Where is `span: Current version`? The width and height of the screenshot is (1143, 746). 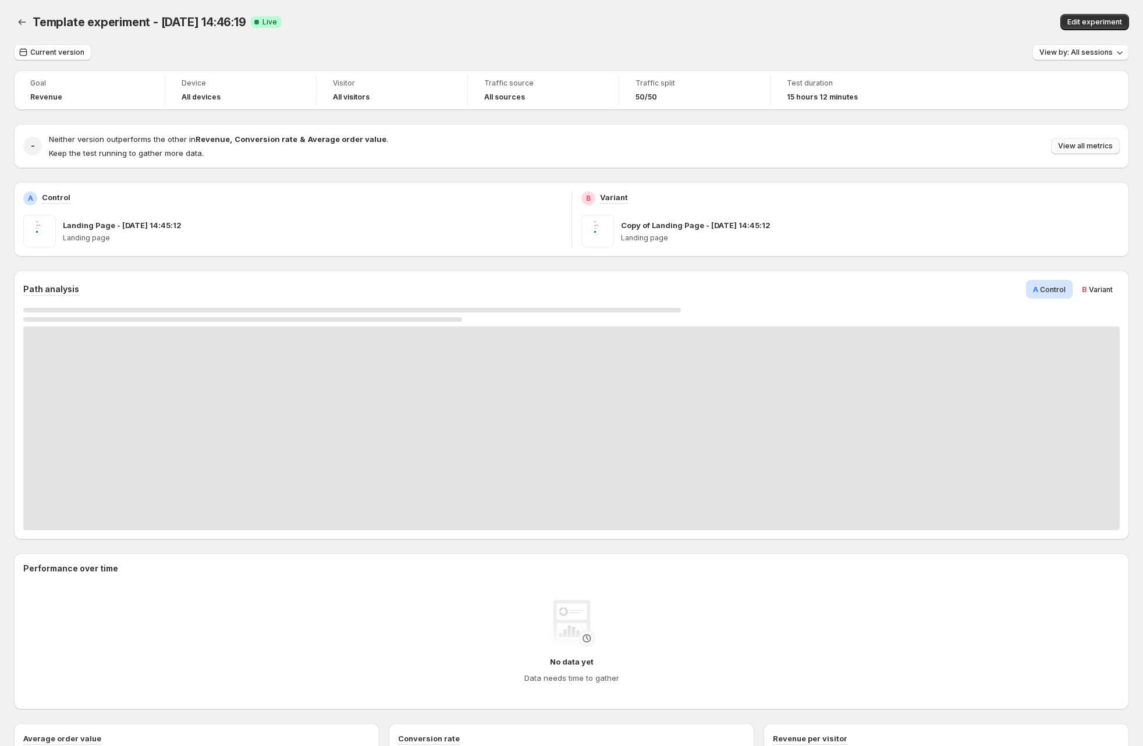
span: Current version is located at coordinates (57, 52).